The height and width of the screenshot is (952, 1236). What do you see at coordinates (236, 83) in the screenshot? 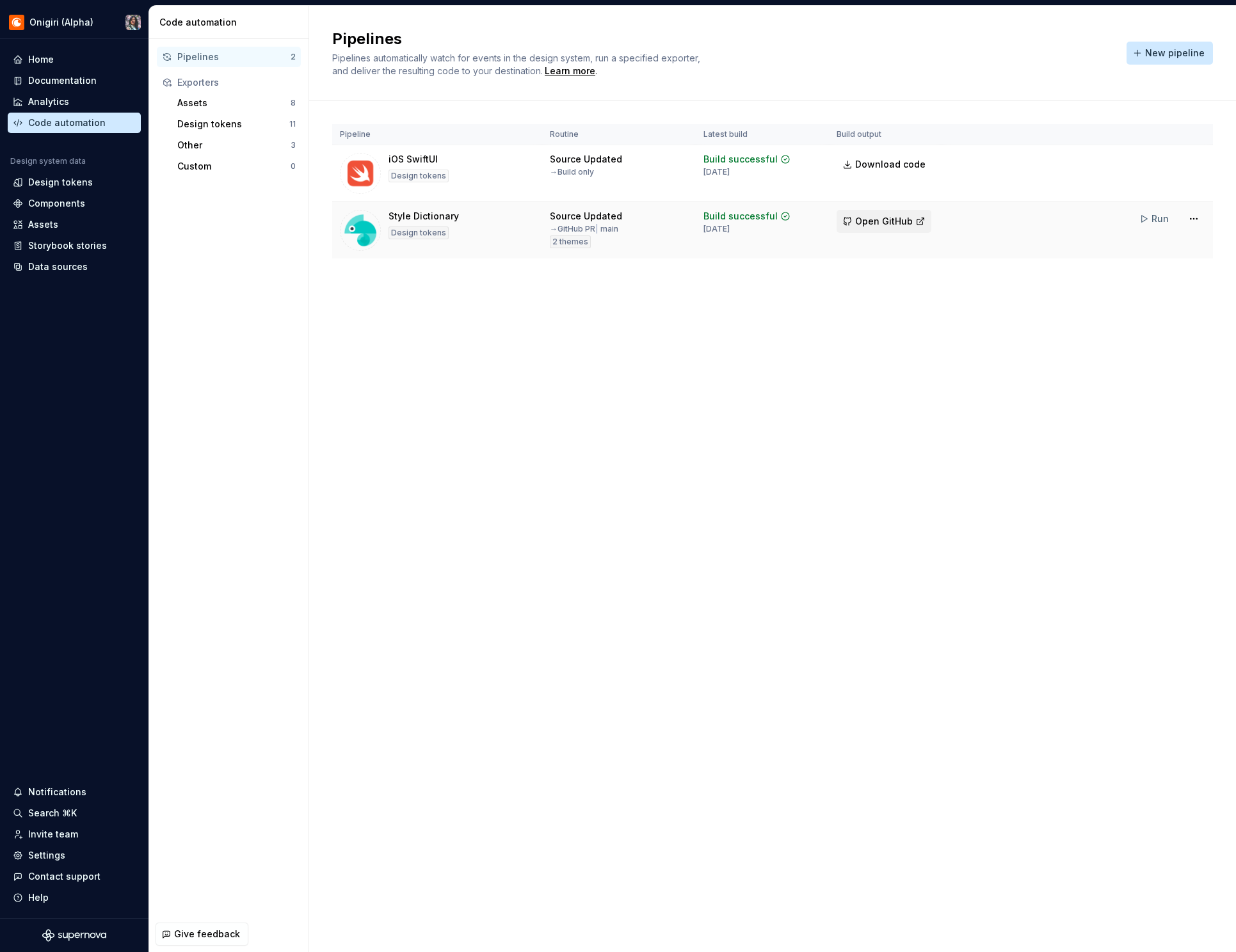
I see `div: Exporters` at bounding box center [236, 83].